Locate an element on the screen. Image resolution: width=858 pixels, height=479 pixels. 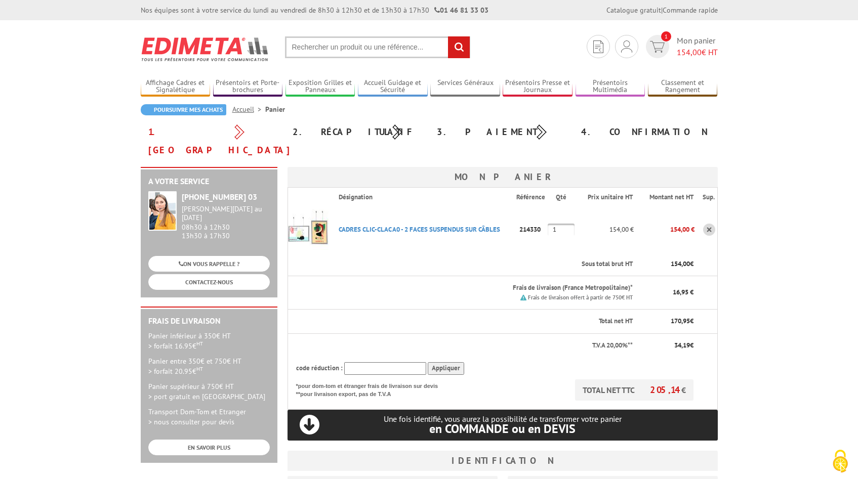
span: € HT is located at coordinates (697, 52).